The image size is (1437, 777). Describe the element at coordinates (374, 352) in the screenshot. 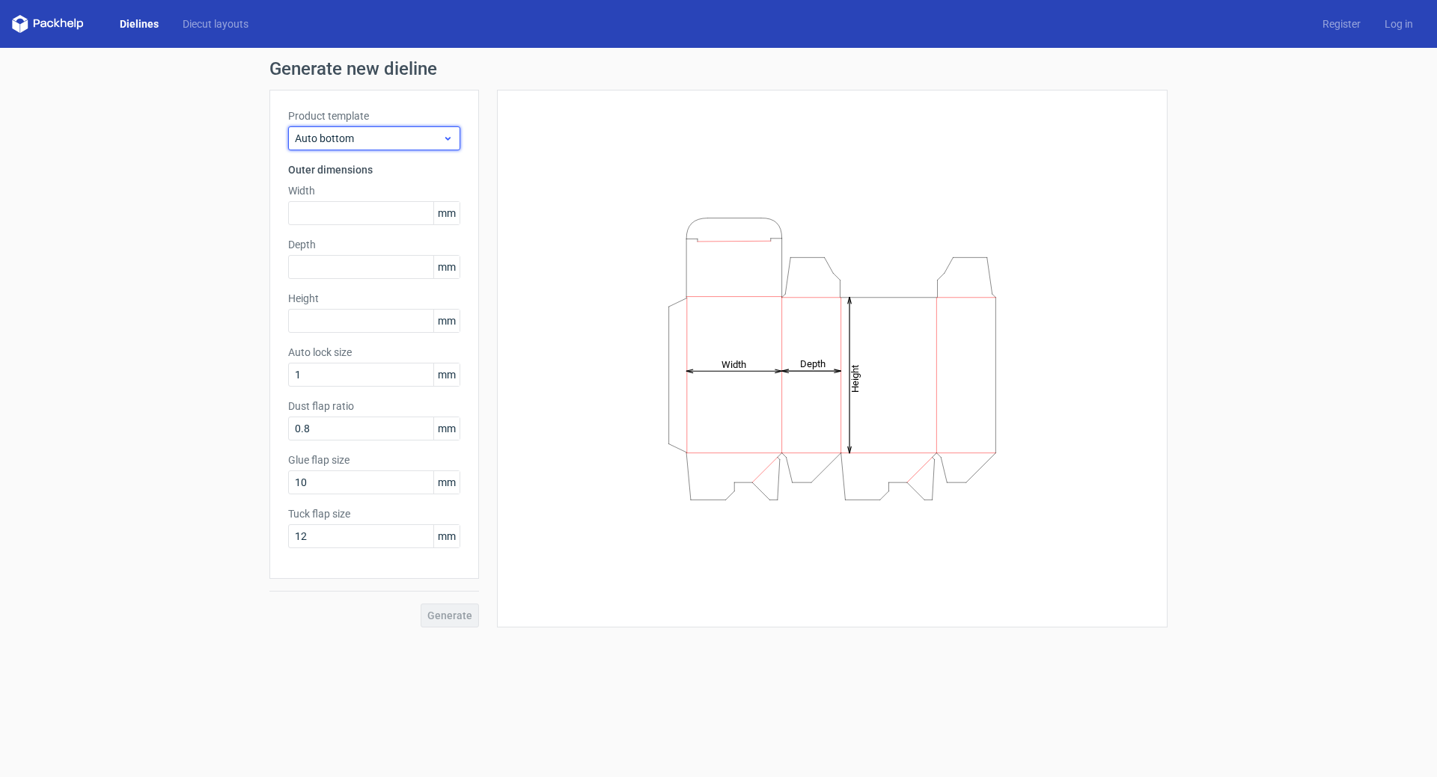

I see `label: Auto lock size` at that location.